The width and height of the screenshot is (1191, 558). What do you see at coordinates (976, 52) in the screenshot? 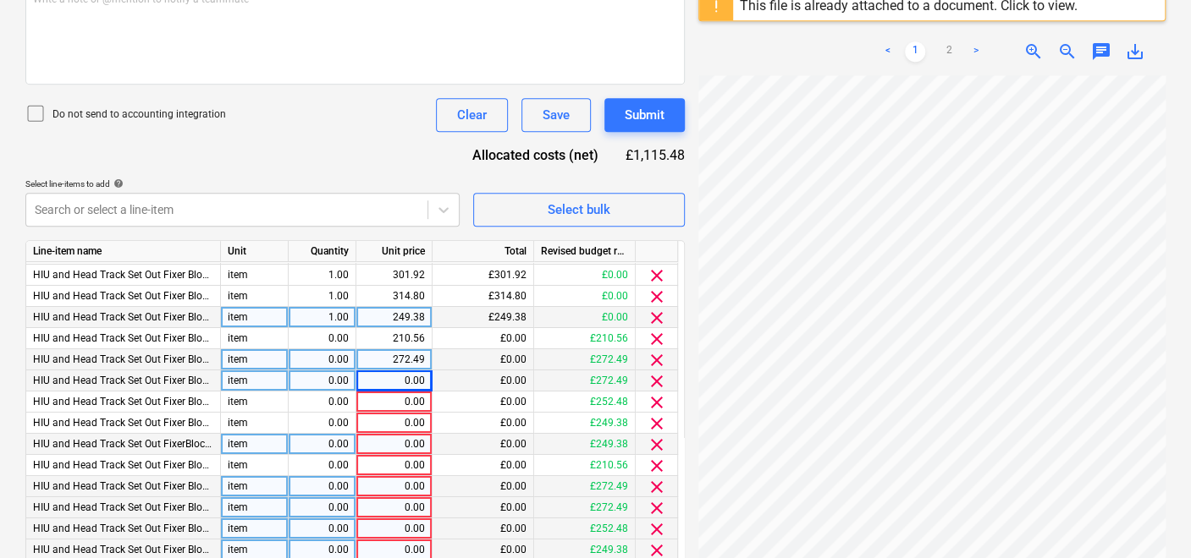
I see `a: Next page` at bounding box center [976, 52].